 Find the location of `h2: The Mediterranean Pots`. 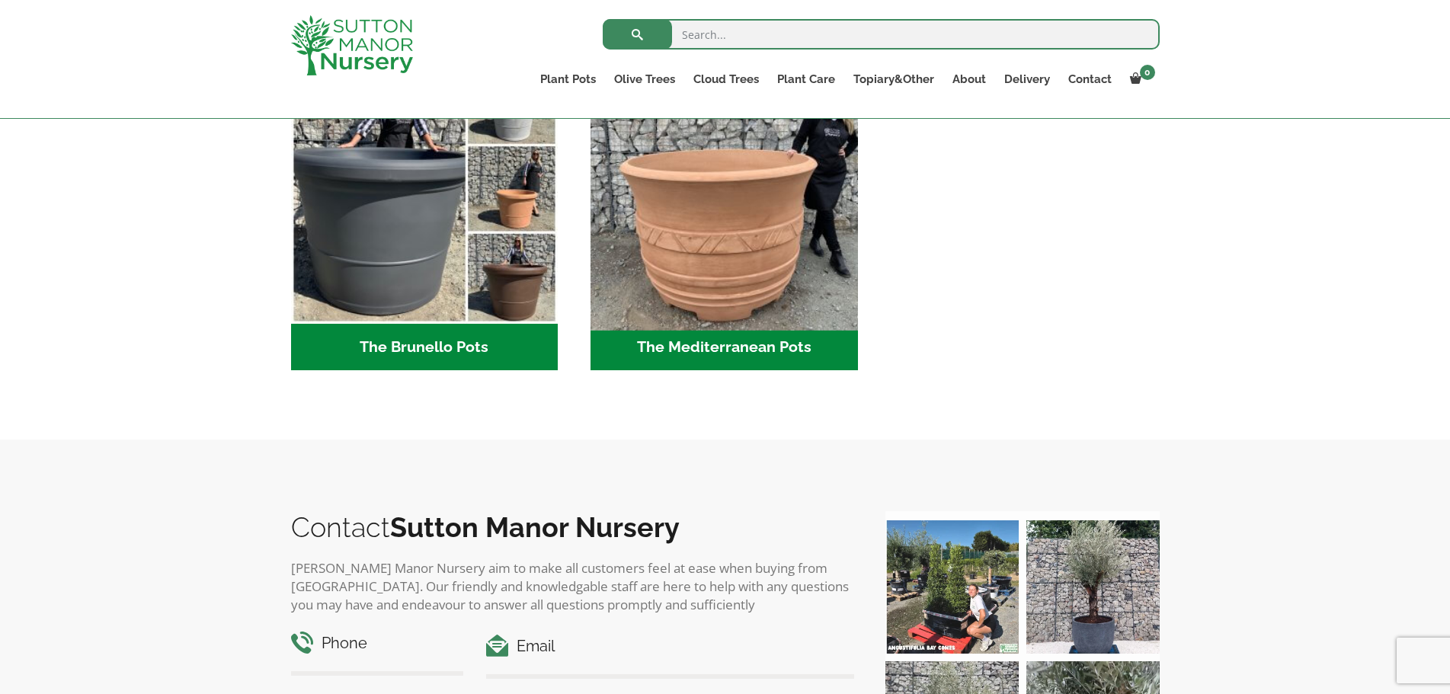

h2: The Mediterranean Pots is located at coordinates (724, 348).